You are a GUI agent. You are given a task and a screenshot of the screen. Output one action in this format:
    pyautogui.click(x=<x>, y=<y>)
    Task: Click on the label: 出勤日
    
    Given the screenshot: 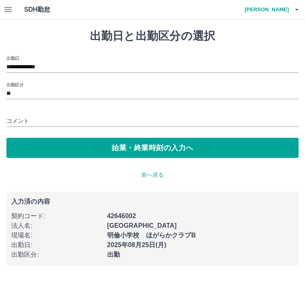 What is the action you would take?
    pyautogui.click(x=13, y=58)
    